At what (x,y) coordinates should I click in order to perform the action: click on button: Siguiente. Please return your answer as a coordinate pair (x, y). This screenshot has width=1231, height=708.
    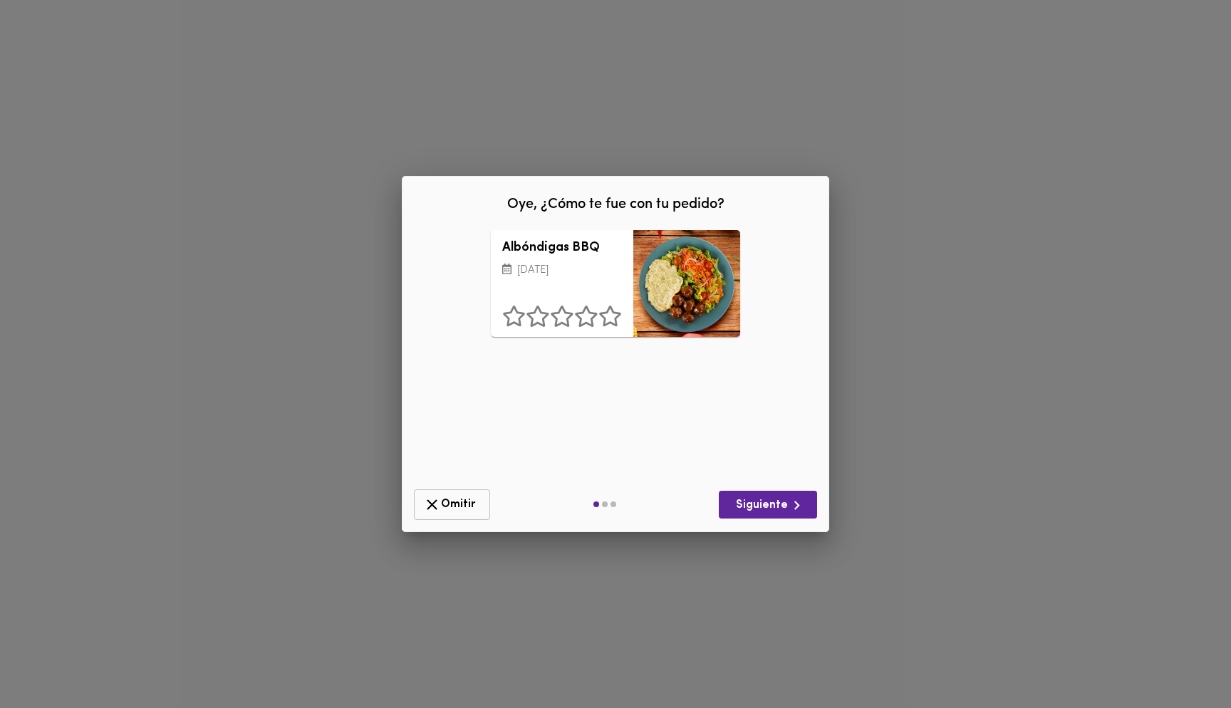
    Looking at the image, I should click on (768, 504).